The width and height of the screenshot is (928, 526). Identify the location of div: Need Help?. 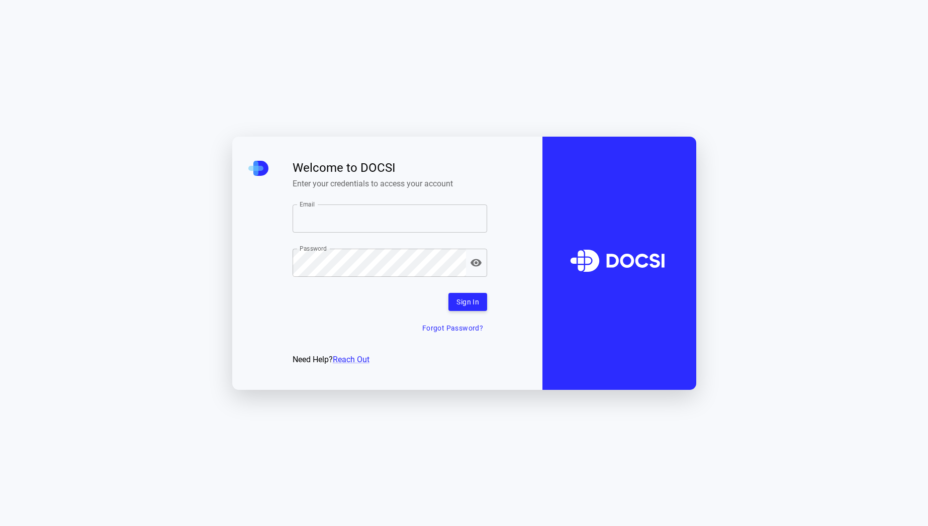
(390, 360).